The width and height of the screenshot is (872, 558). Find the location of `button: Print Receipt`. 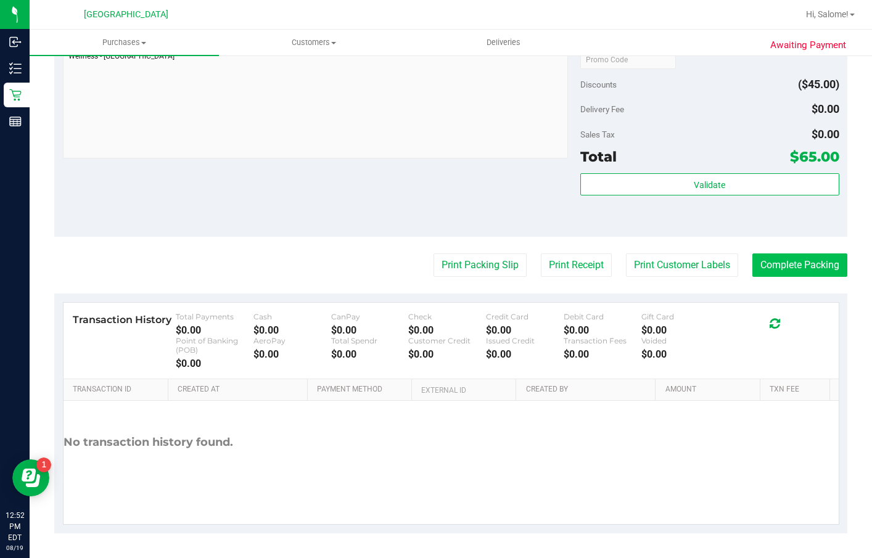

button: Print Receipt is located at coordinates (576, 265).